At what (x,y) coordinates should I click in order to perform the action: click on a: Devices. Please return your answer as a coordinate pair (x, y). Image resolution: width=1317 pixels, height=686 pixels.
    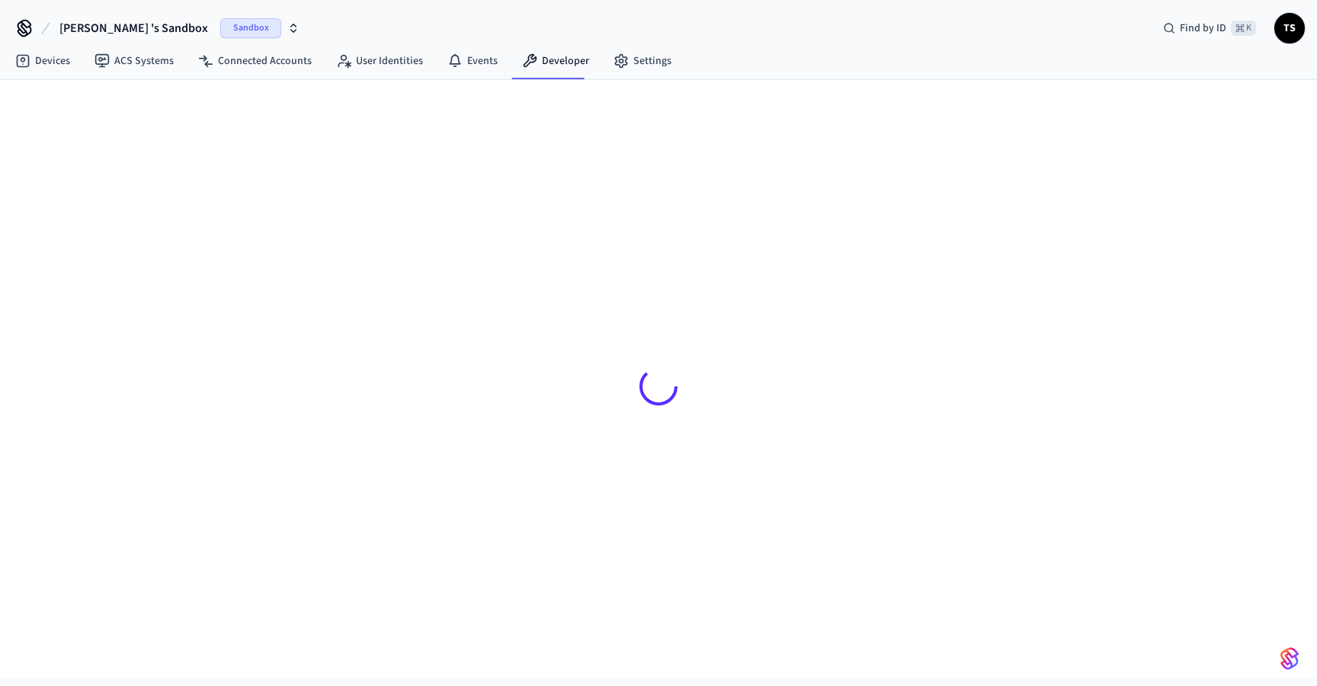
    Looking at the image, I should click on (43, 61).